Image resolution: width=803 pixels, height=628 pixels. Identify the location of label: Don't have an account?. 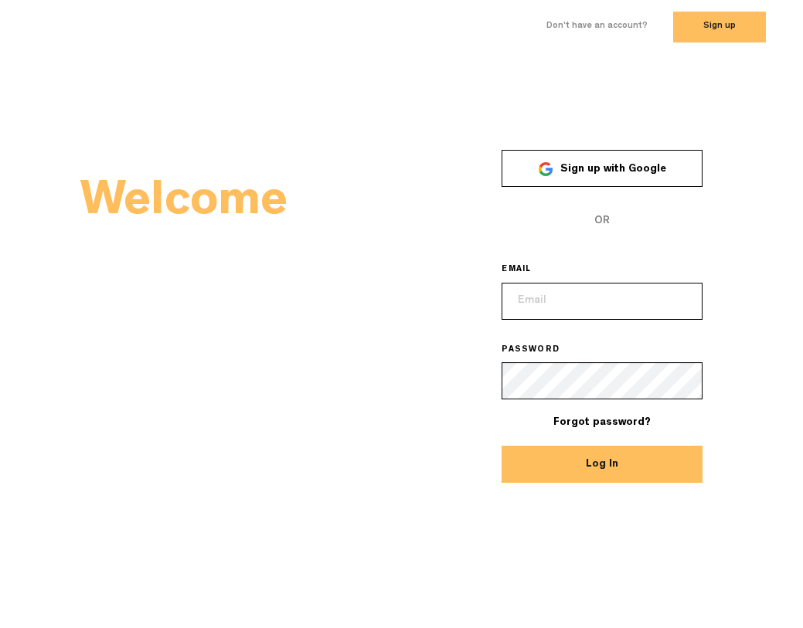
(596, 26).